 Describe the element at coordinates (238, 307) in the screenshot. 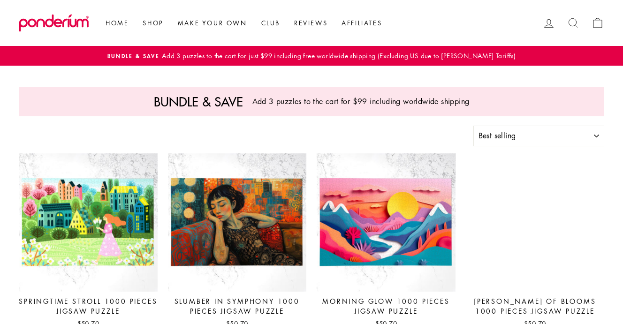

I see `div: Slumber in Symphony 1000 Pieces Jigsaw Puzzle` at that location.